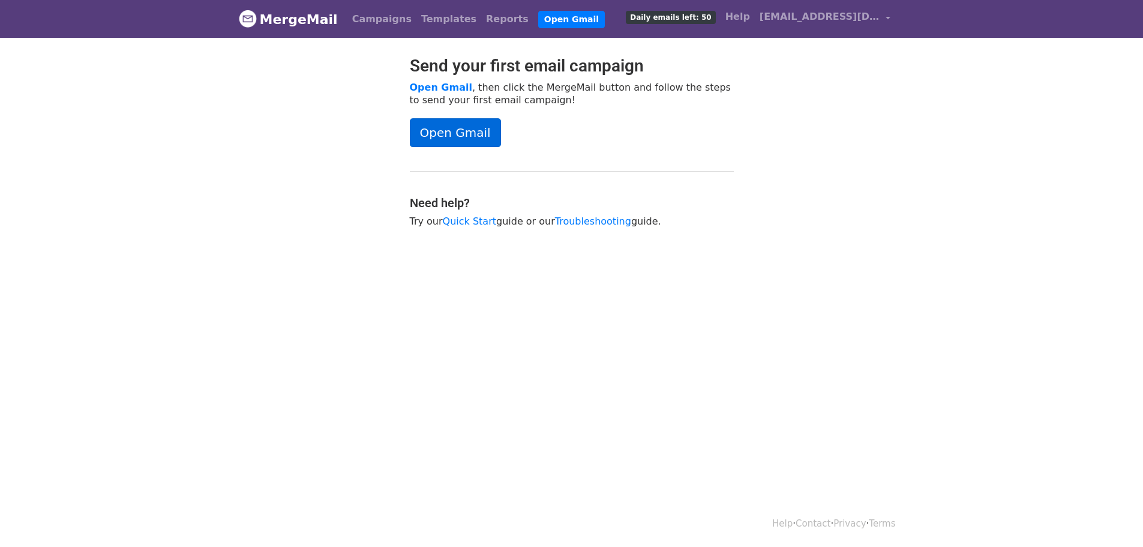 Image resolution: width=1143 pixels, height=547 pixels. I want to click on a: Templates, so click(449, 19).